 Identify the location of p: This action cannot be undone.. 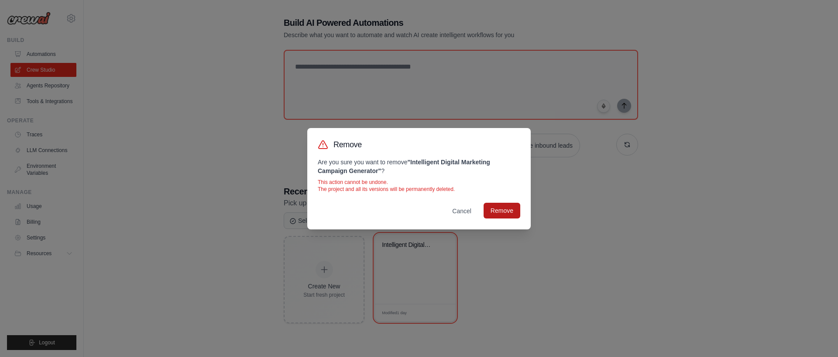
(419, 182).